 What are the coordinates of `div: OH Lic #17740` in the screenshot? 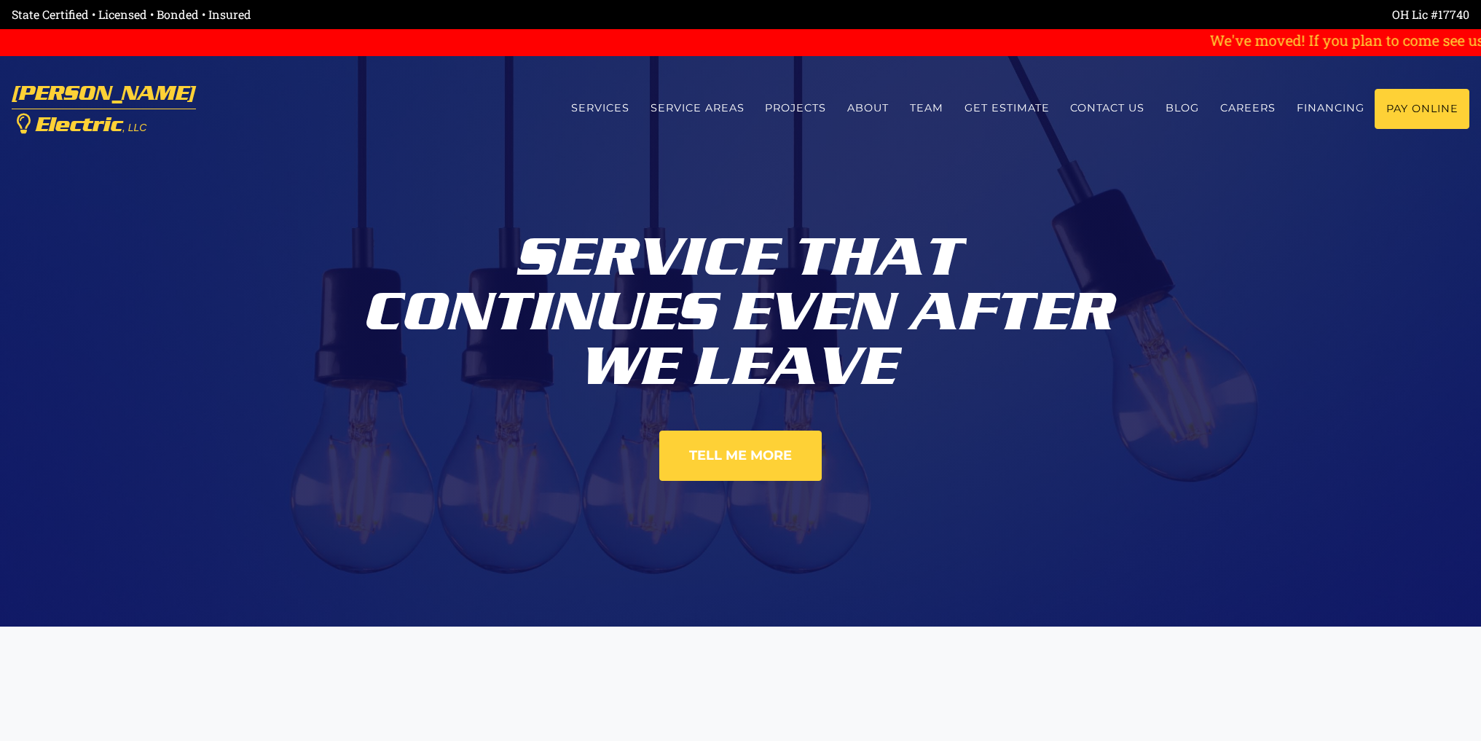 It's located at (1105, 15).